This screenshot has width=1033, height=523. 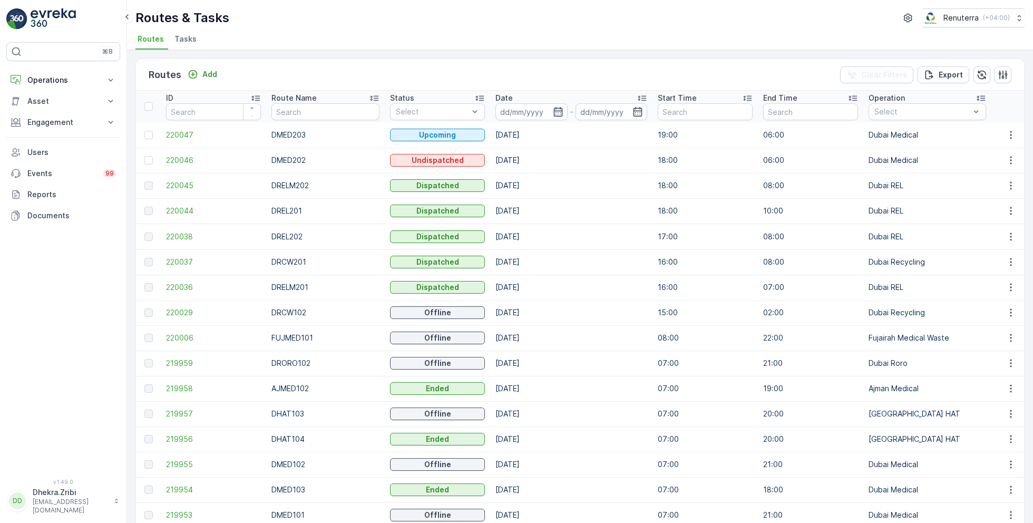 I want to click on button: Upcoming, so click(x=438, y=135).